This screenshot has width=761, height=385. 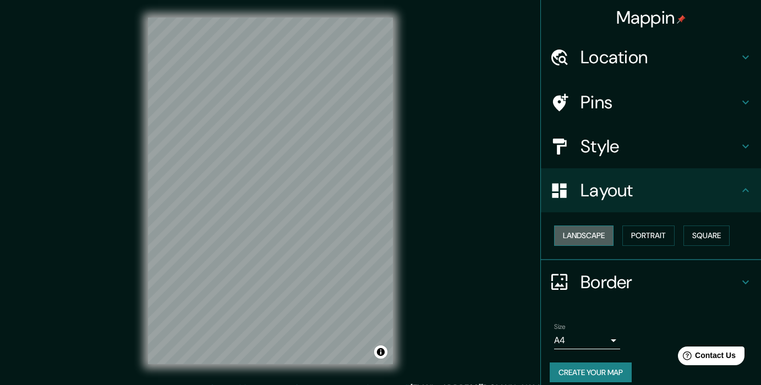 What do you see at coordinates (590, 372) in the screenshot?
I see `button: Create your map` at bounding box center [590, 372].